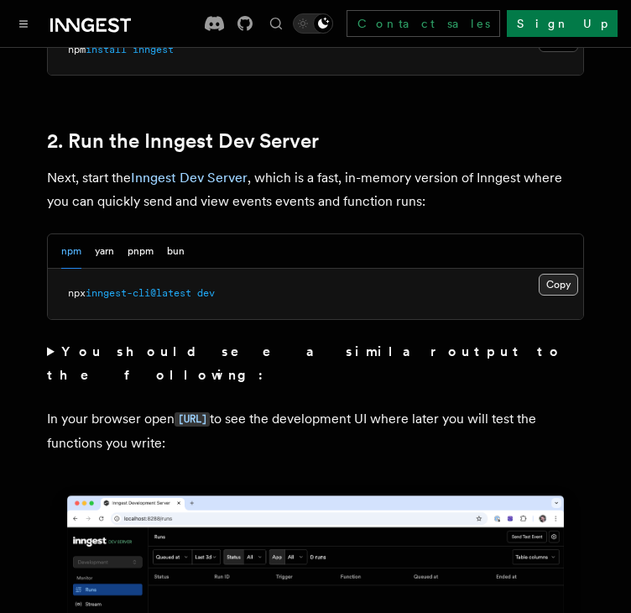  I want to click on button: Copy, so click(558, 284).